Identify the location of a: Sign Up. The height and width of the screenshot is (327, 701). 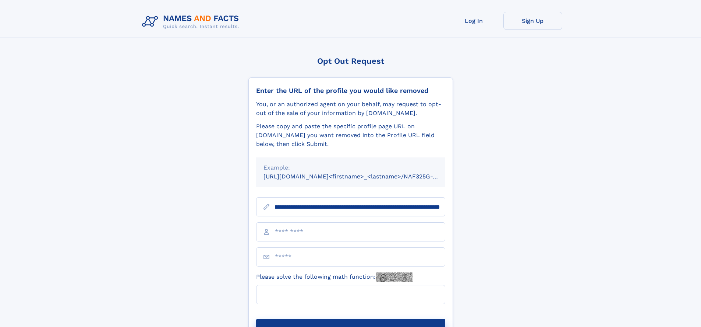
(533, 21).